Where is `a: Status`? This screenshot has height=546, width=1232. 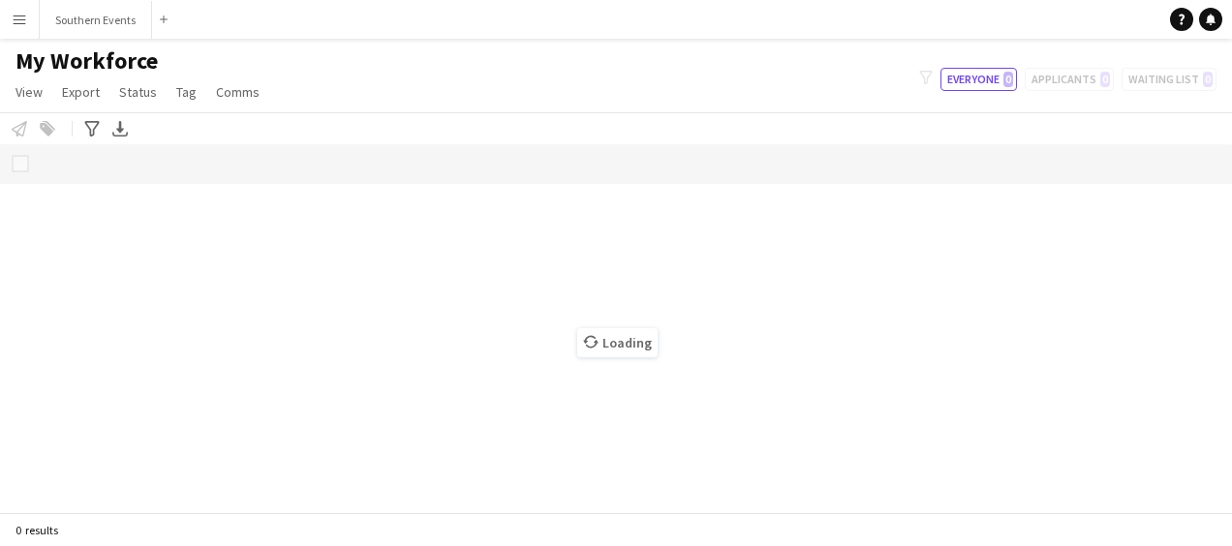 a: Status is located at coordinates (137, 92).